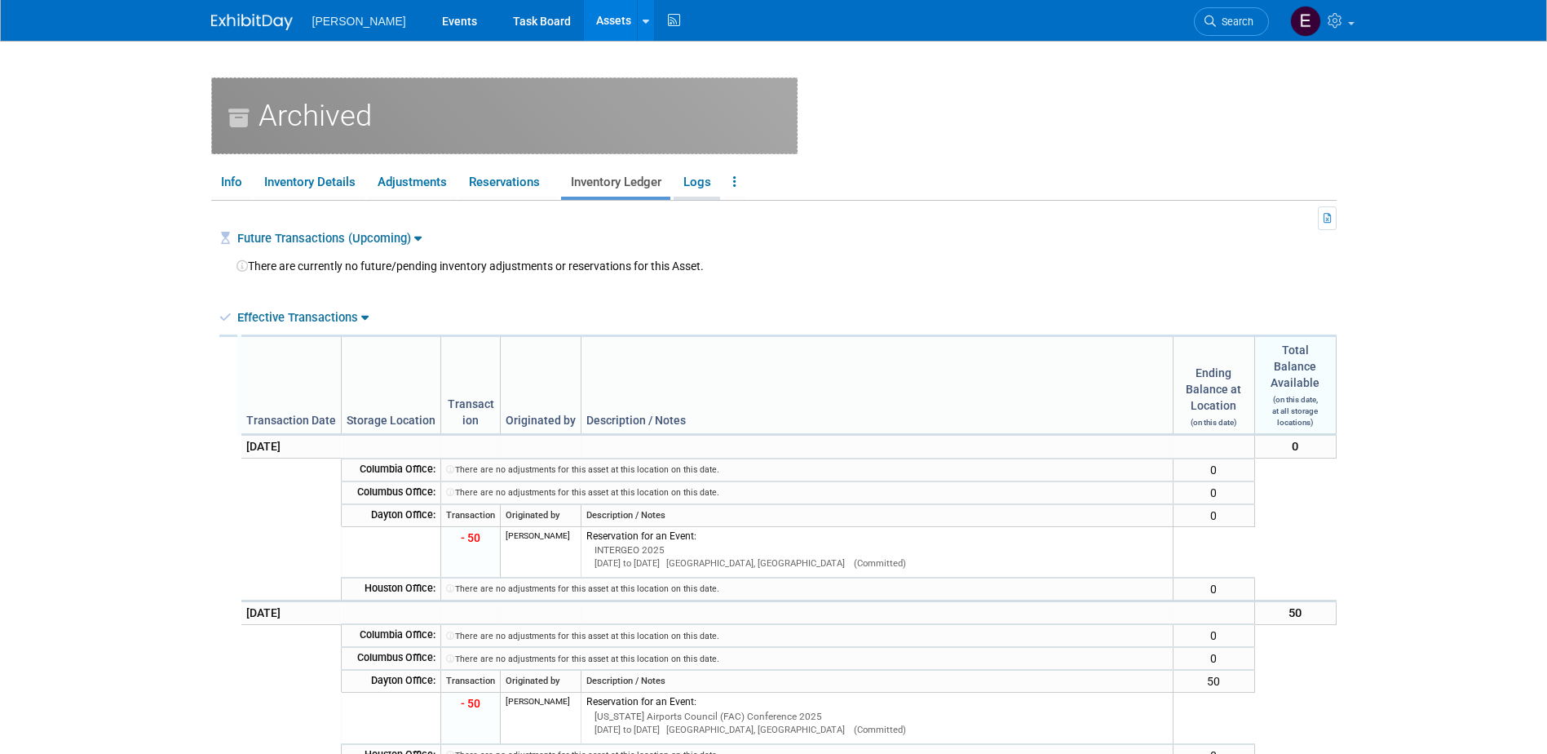  Describe the element at coordinates (1235, 21) in the screenshot. I see `span: Search` at that location.